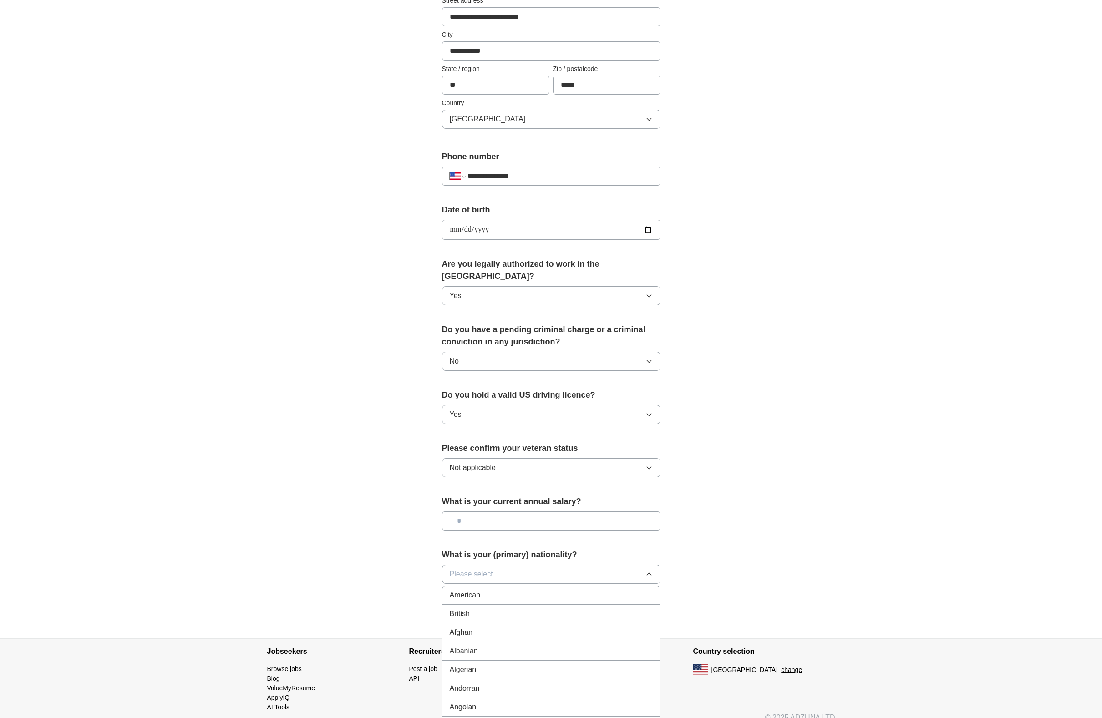 The height and width of the screenshot is (718, 1102). What do you see at coordinates (551, 35) in the screenshot?
I see `label: City` at bounding box center [551, 35].